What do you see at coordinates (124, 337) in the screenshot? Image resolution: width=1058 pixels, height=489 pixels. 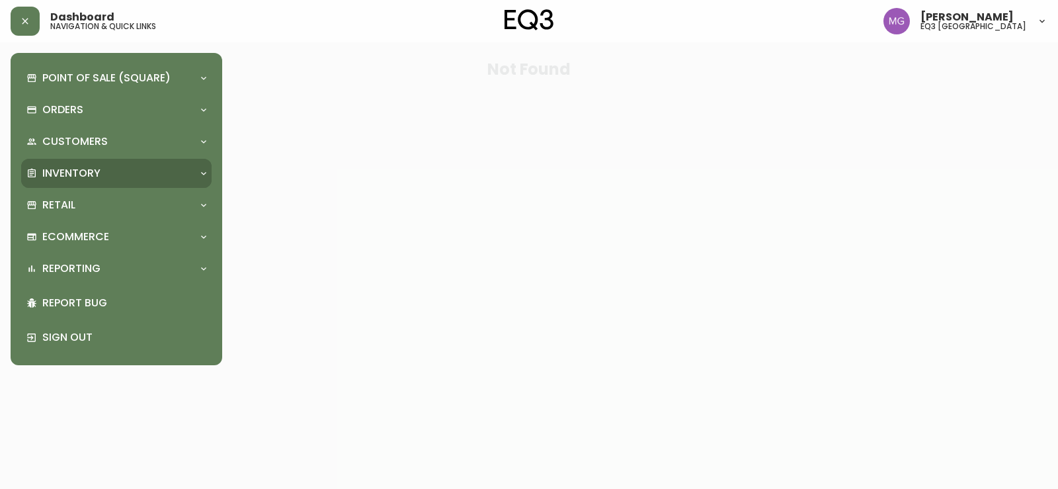 I see `p: Sign Out` at bounding box center [124, 337].